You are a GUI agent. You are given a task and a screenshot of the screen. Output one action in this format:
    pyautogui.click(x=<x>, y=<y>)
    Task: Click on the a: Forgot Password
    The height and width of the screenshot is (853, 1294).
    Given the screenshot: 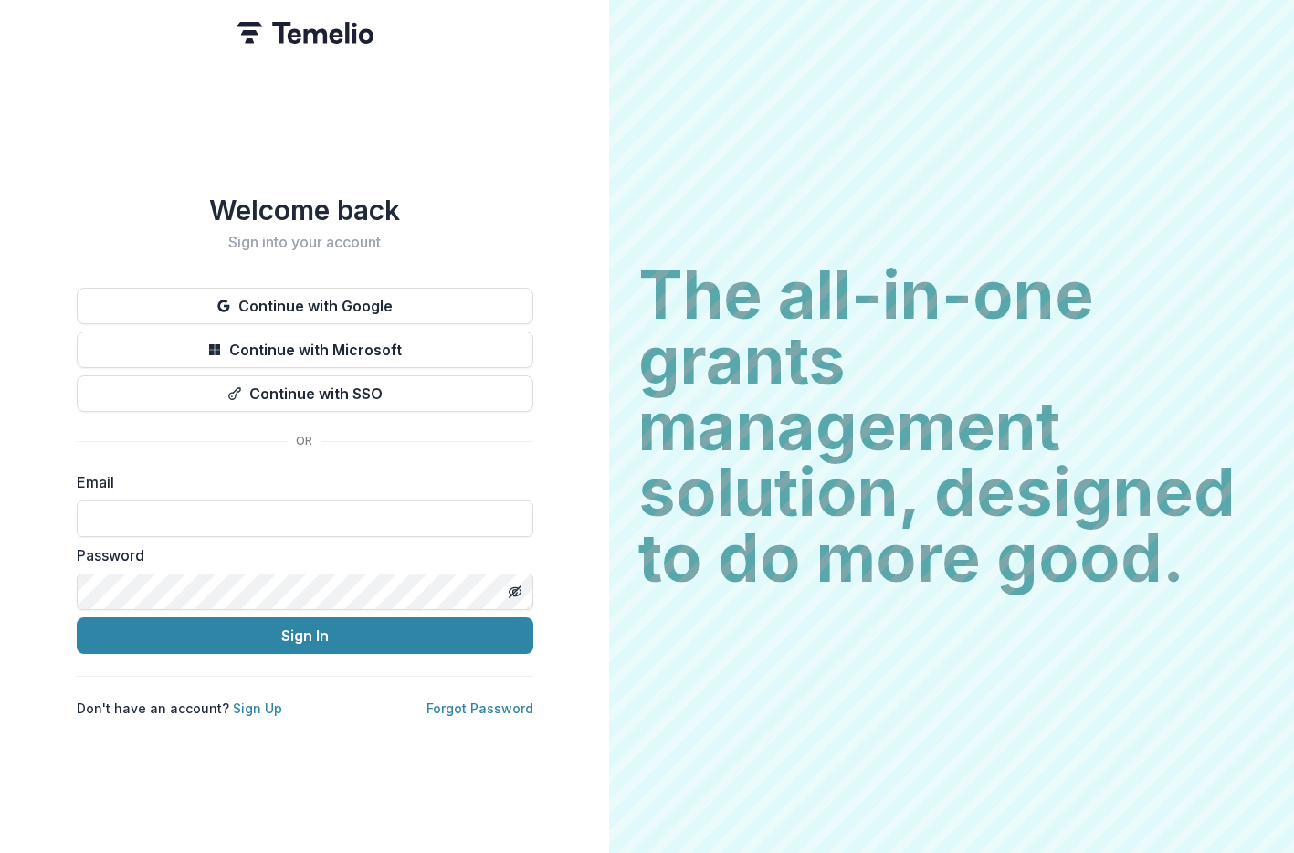 What is the action you would take?
    pyautogui.click(x=479, y=708)
    